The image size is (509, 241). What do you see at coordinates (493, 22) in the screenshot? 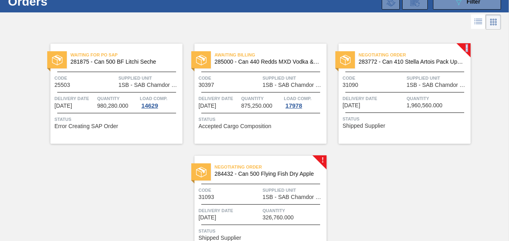
I see `div: Card Vision` at bounding box center [493, 22].